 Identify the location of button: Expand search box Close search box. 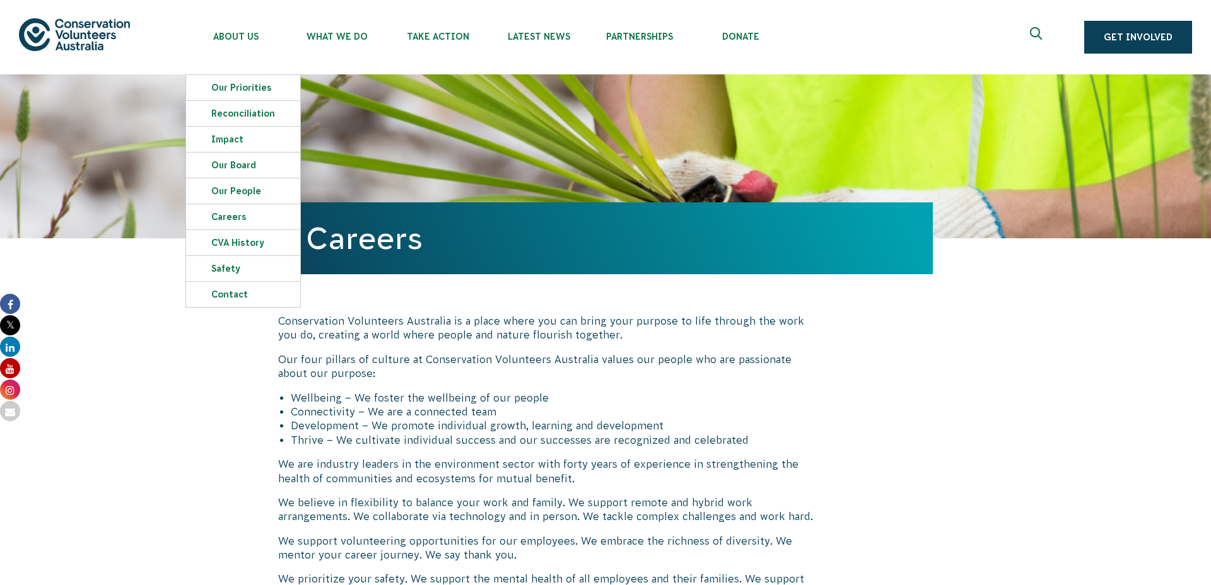
(1038, 37).